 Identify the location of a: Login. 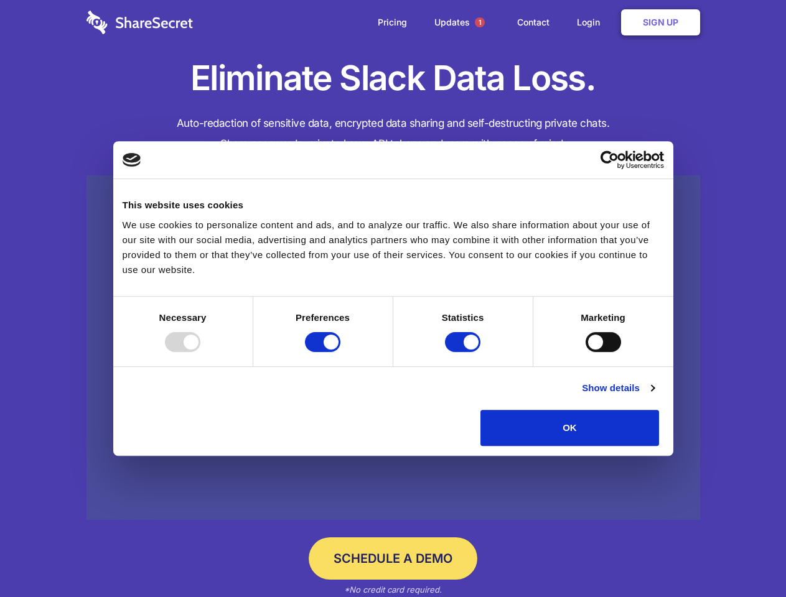
(591, 22).